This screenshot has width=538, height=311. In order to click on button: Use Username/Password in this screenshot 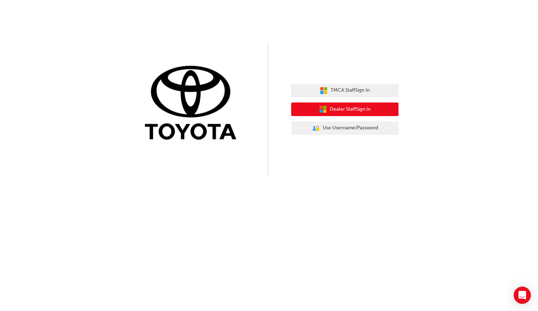, I will do `click(345, 128)`.